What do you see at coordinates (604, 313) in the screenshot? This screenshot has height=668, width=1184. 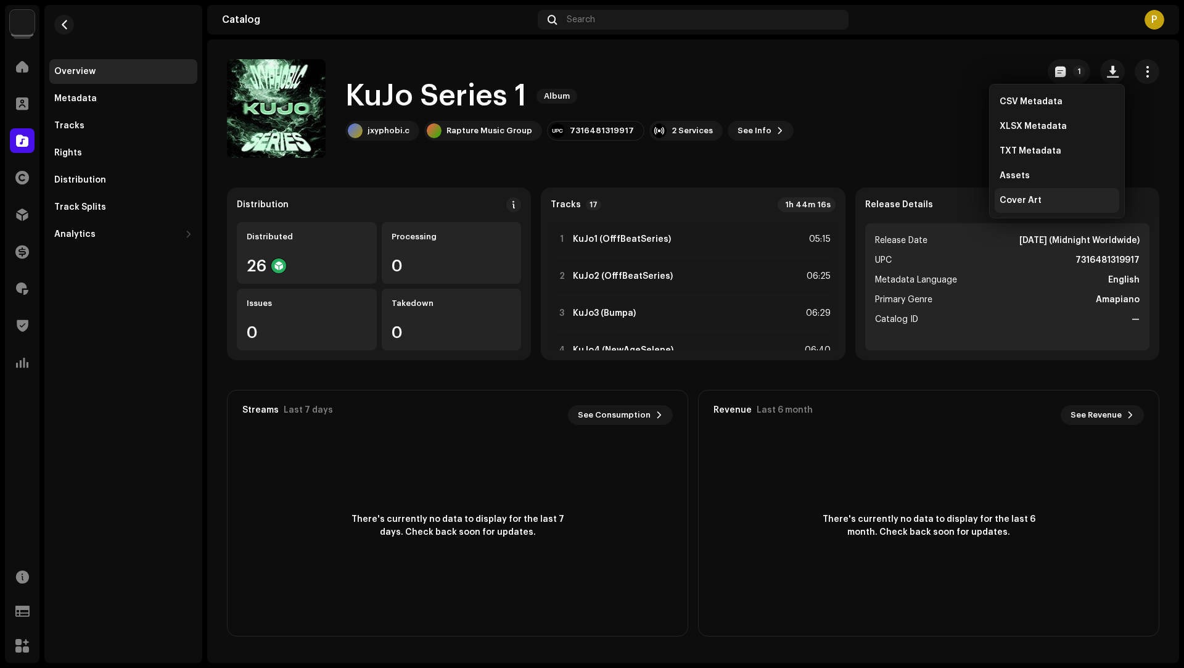 I see `strong: KuJo3 (Bumpa)` at bounding box center [604, 313].